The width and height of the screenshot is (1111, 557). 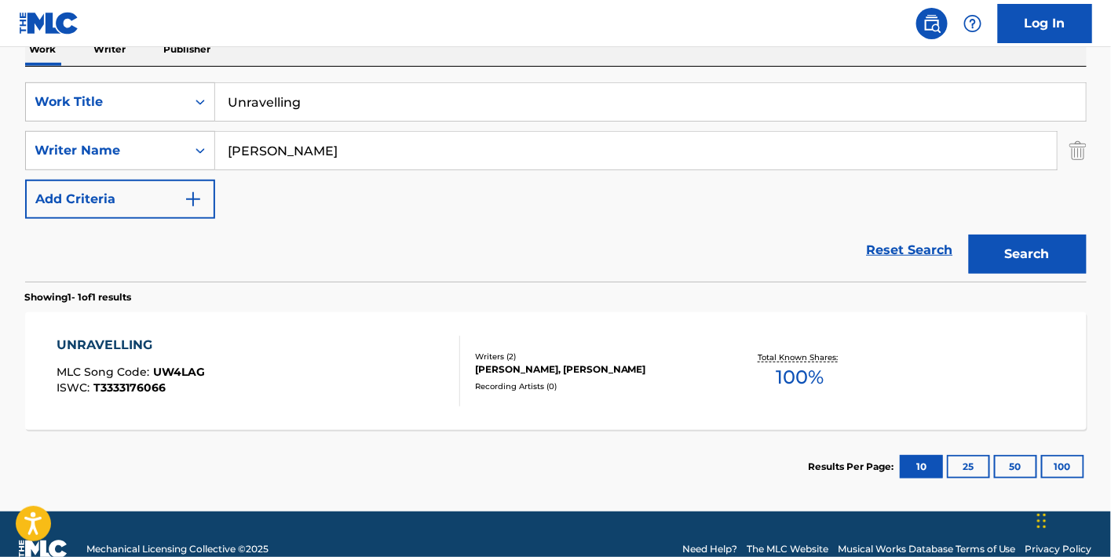 I want to click on button: 50, so click(x=1015, y=467).